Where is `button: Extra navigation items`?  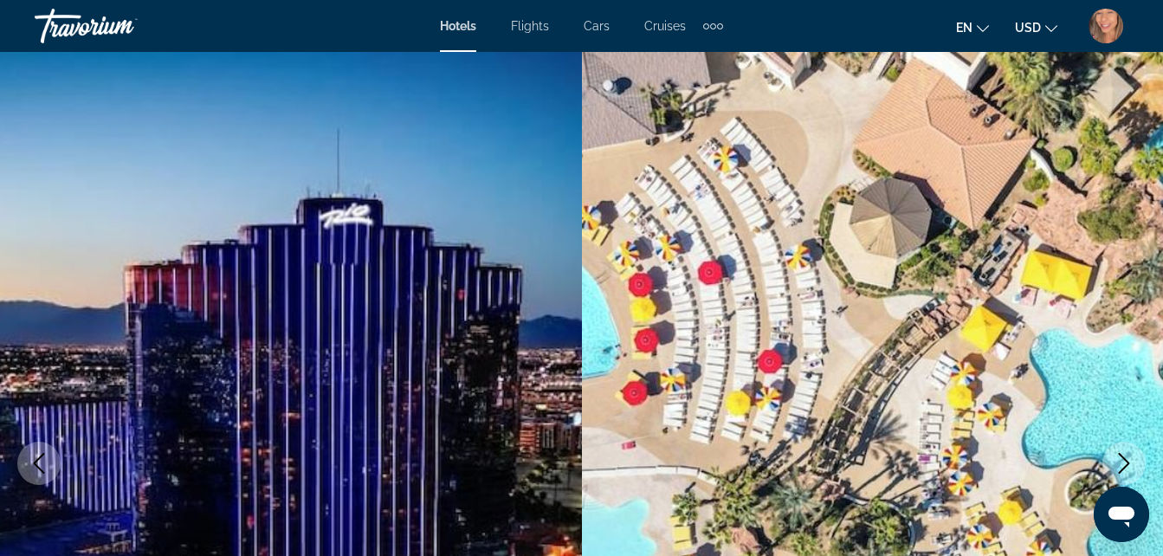
button: Extra navigation items is located at coordinates (713, 26).